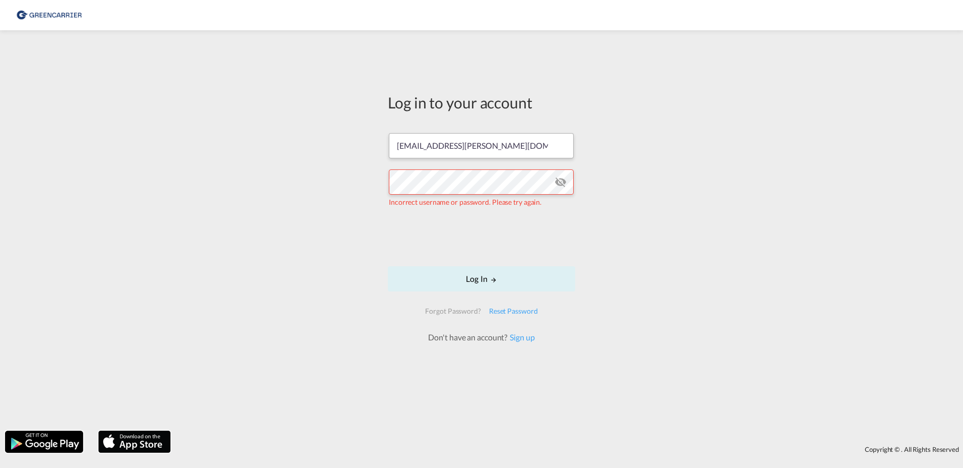 Image resolution: width=963 pixels, height=468 pixels. Describe the element at coordinates (561, 182) in the screenshot. I see `md-icon: icon-eye-off` at that location.